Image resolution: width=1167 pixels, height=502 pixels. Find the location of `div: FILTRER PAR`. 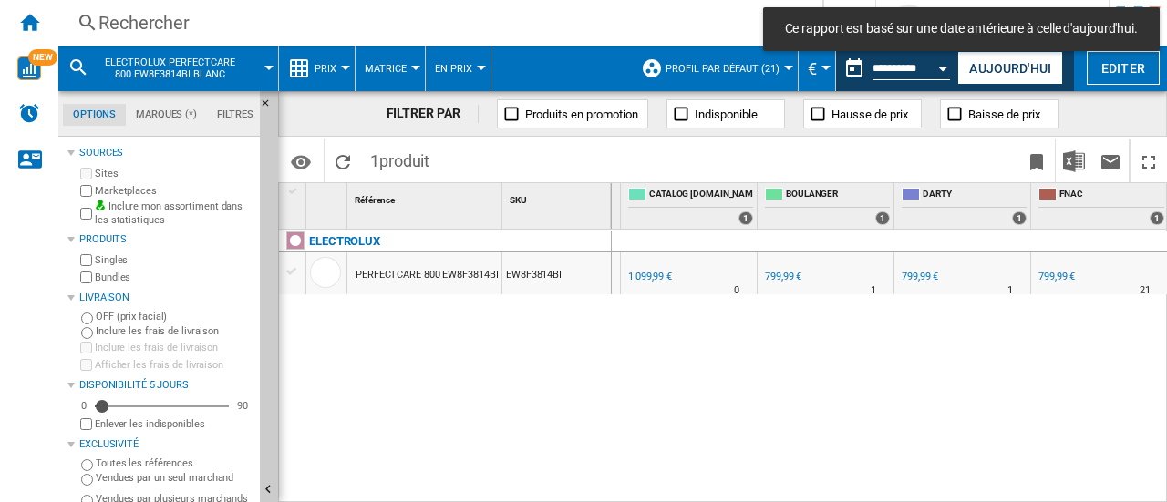

div: FILTRER PAR is located at coordinates (433, 114).